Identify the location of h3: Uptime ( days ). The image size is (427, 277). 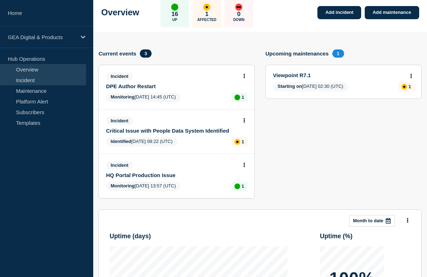
(130, 236).